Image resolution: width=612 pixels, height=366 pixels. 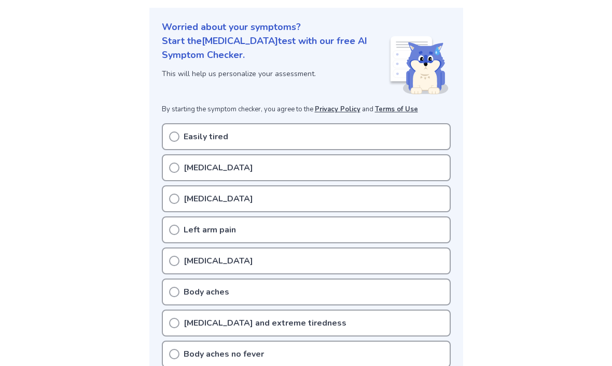 I want to click on p: Left arm pain, so click(x=209, y=230).